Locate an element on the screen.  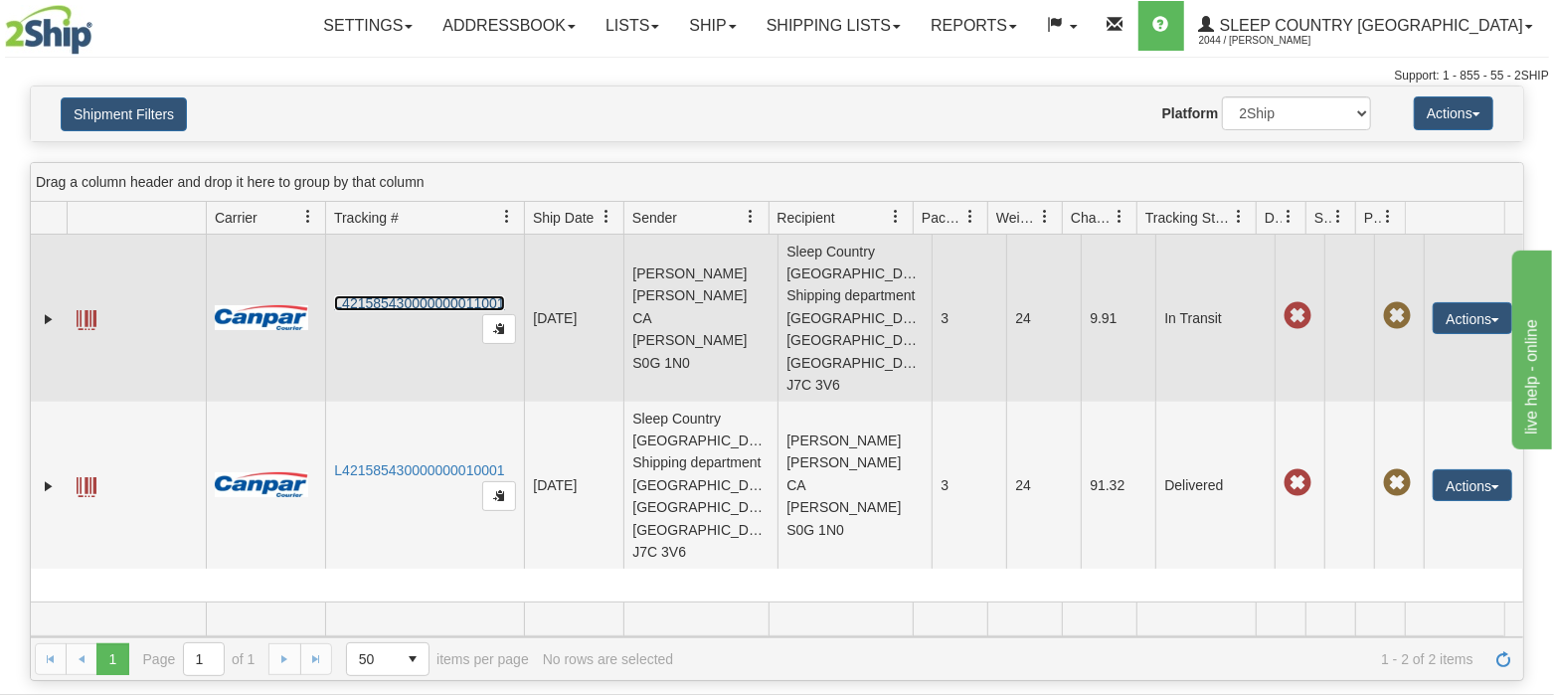
a: Charge filter column settings is located at coordinates (1119, 217).